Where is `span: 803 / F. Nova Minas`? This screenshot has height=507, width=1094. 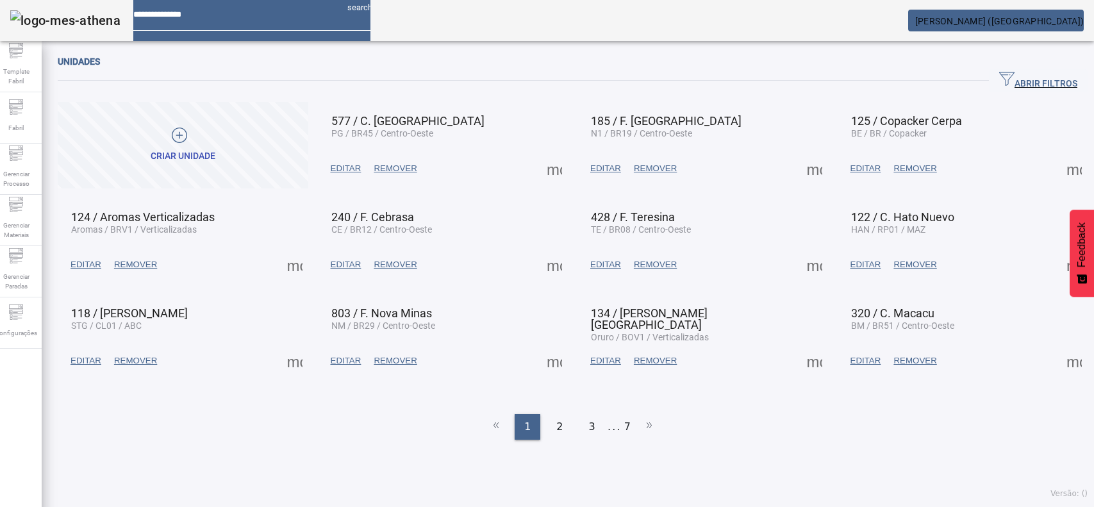
span: 803 / F. Nova Minas is located at coordinates (381, 313).